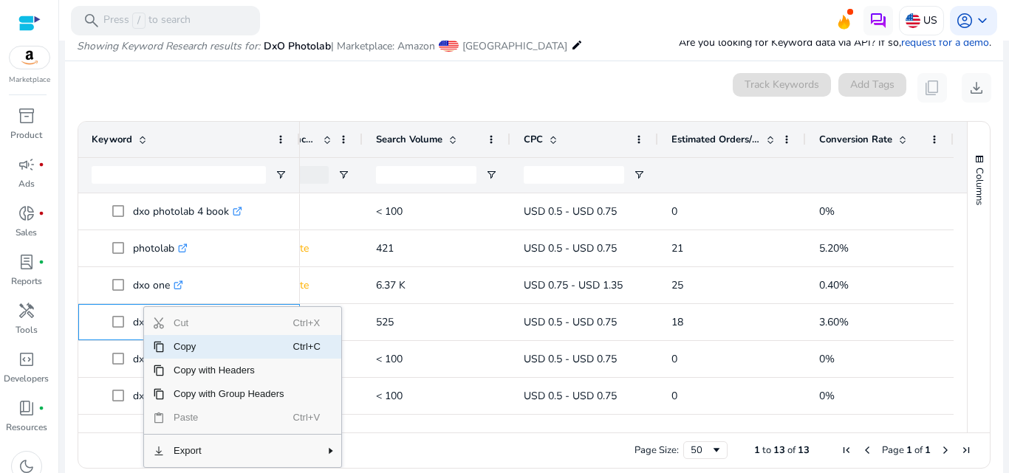 Image resolution: width=1009 pixels, height=473 pixels. Describe the element at coordinates (112, 140) in the screenshot. I see `span: Keyword` at that location.